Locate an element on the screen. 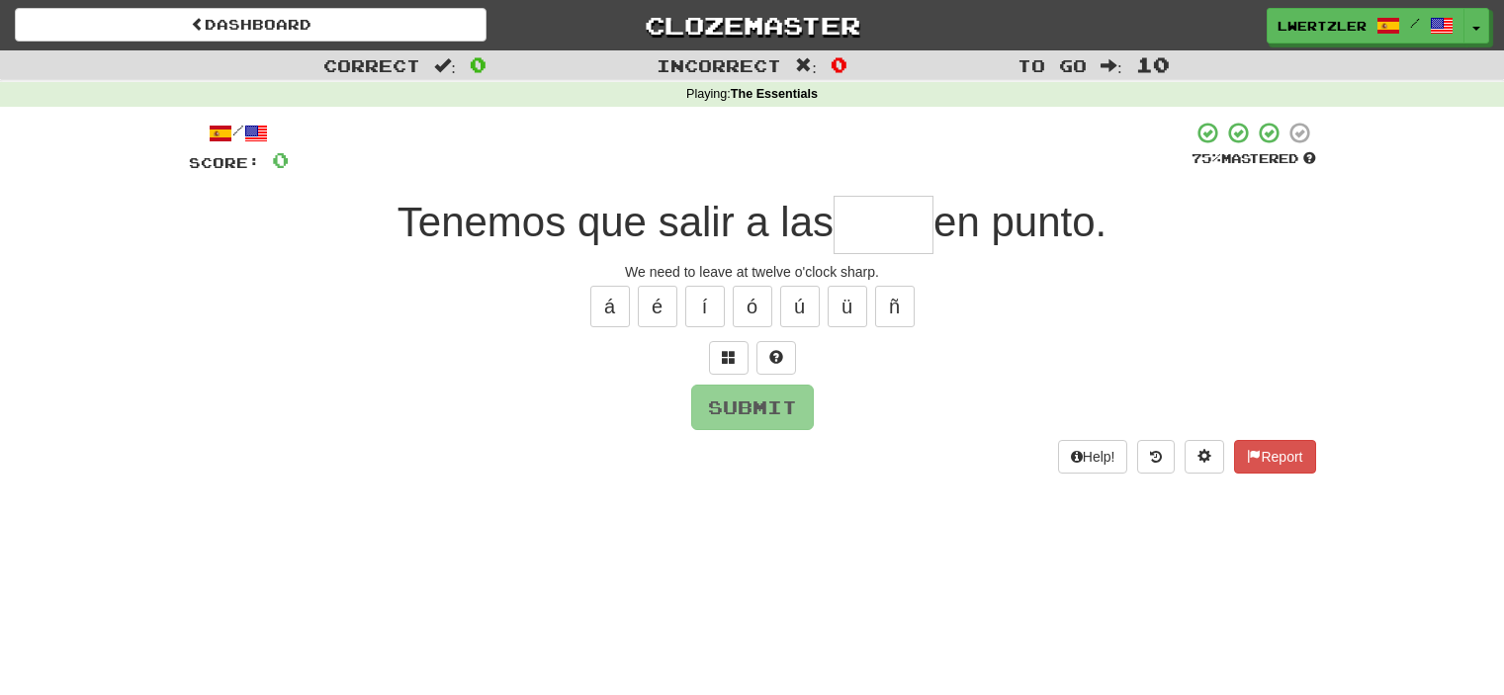  button: ú is located at coordinates (800, 307).